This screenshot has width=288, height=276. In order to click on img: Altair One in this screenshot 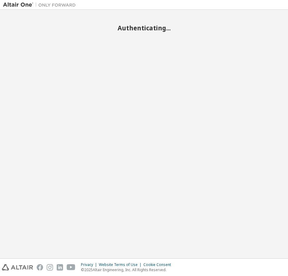, I will do `click(41, 5)`.